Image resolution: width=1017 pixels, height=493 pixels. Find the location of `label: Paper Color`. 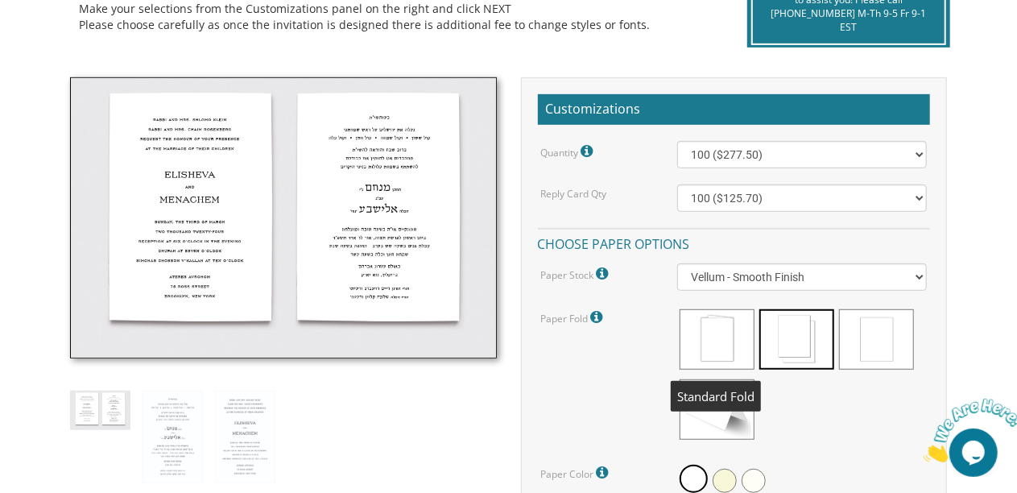

label: Paper Color is located at coordinates (576, 473).